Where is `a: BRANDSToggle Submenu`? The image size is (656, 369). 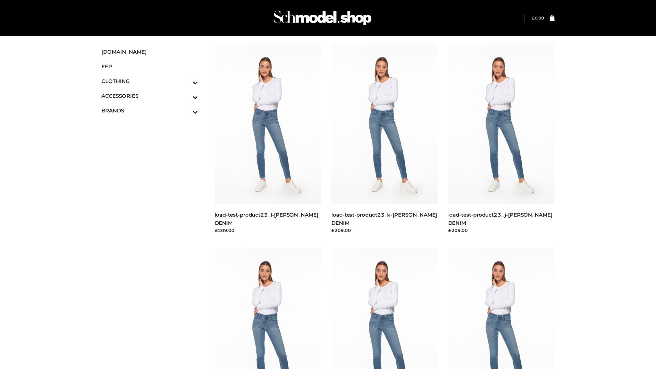
a: BRANDSToggle Submenu is located at coordinates (150, 110).